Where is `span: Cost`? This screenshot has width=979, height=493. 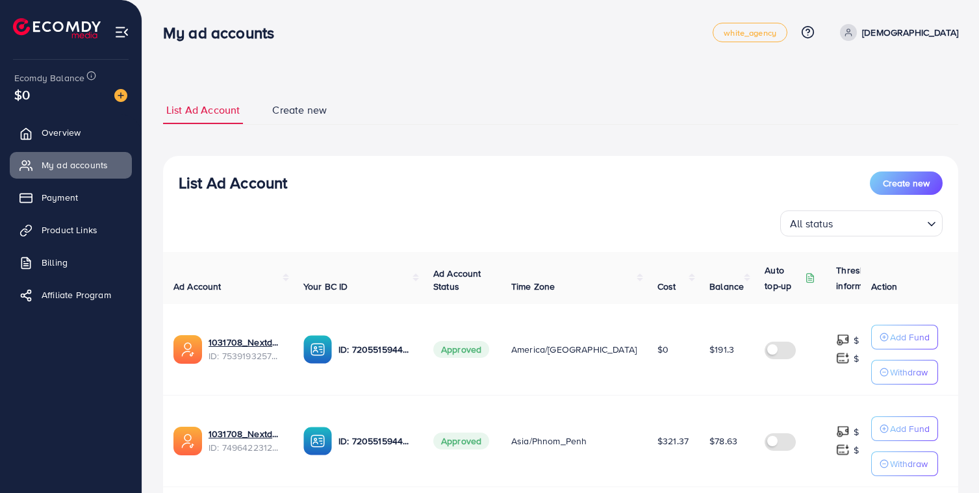 span: Cost is located at coordinates (666, 286).